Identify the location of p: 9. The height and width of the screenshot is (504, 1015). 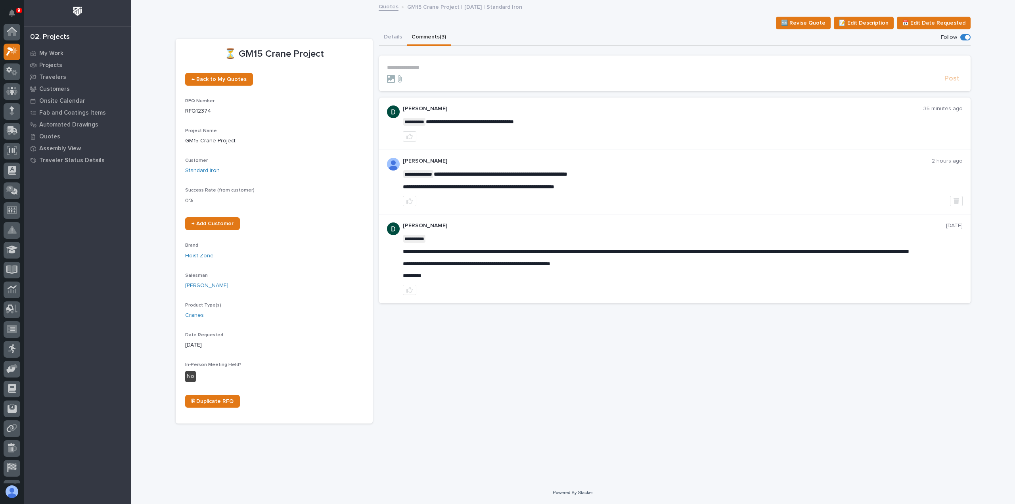
(19, 10).